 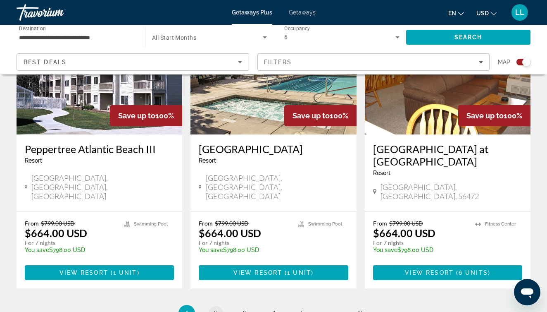 I want to click on a: Peppertree Atlantic Beach III, so click(x=99, y=149).